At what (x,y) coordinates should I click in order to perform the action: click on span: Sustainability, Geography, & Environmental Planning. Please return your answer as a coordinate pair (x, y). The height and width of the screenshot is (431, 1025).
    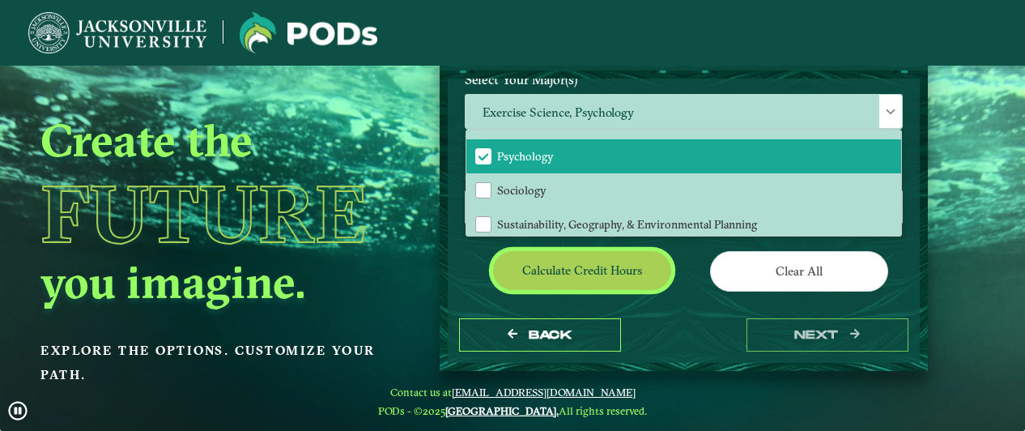
    Looking at the image, I should click on (627, 224).